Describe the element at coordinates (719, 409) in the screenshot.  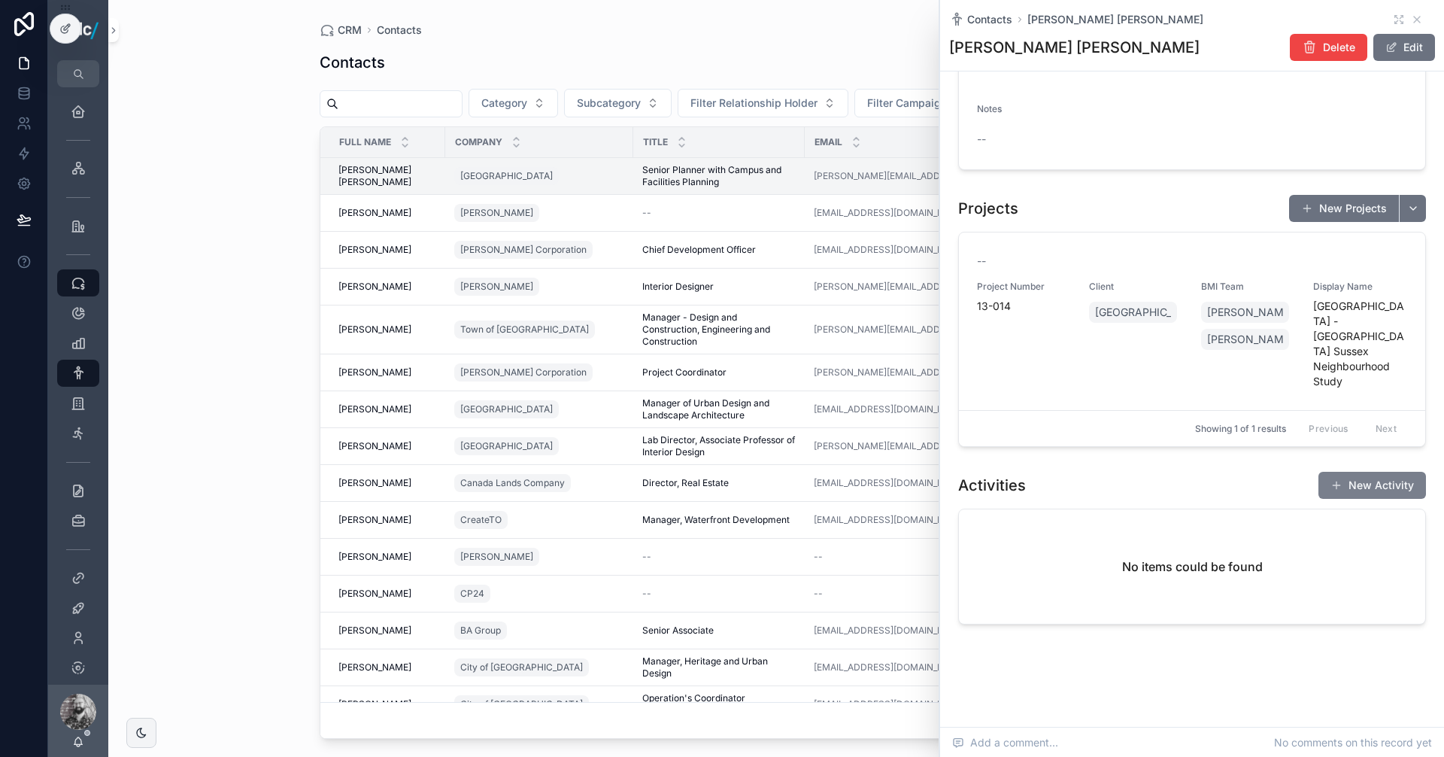
I see `a: Manager of Urban Design and Landscape Architecture` at that location.